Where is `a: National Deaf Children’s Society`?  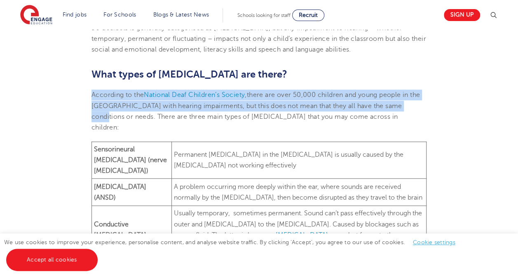 a: National Deaf Children’s Society is located at coordinates (194, 95).